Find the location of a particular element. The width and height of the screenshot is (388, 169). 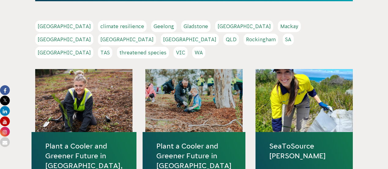

a: climate resilience is located at coordinates (122, 26).